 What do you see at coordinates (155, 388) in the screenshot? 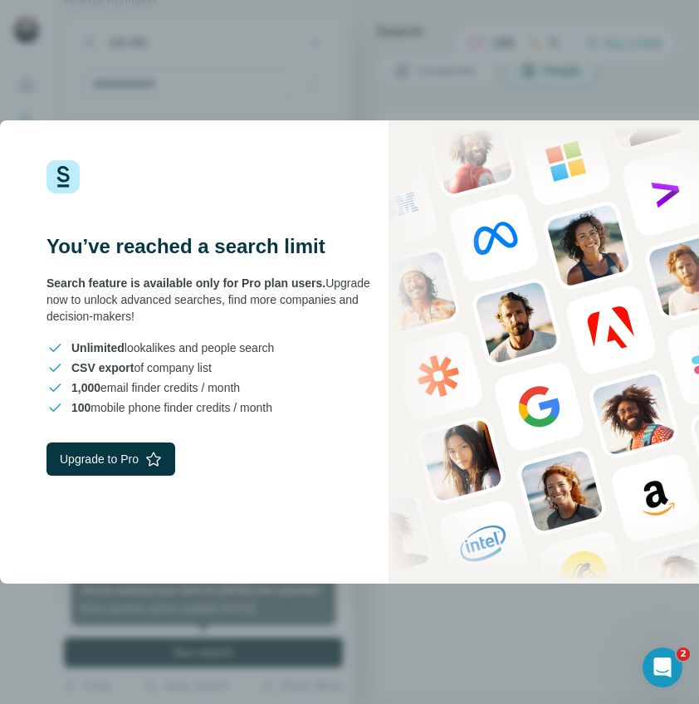
I see `span: email finder credits / month` at bounding box center [155, 388].